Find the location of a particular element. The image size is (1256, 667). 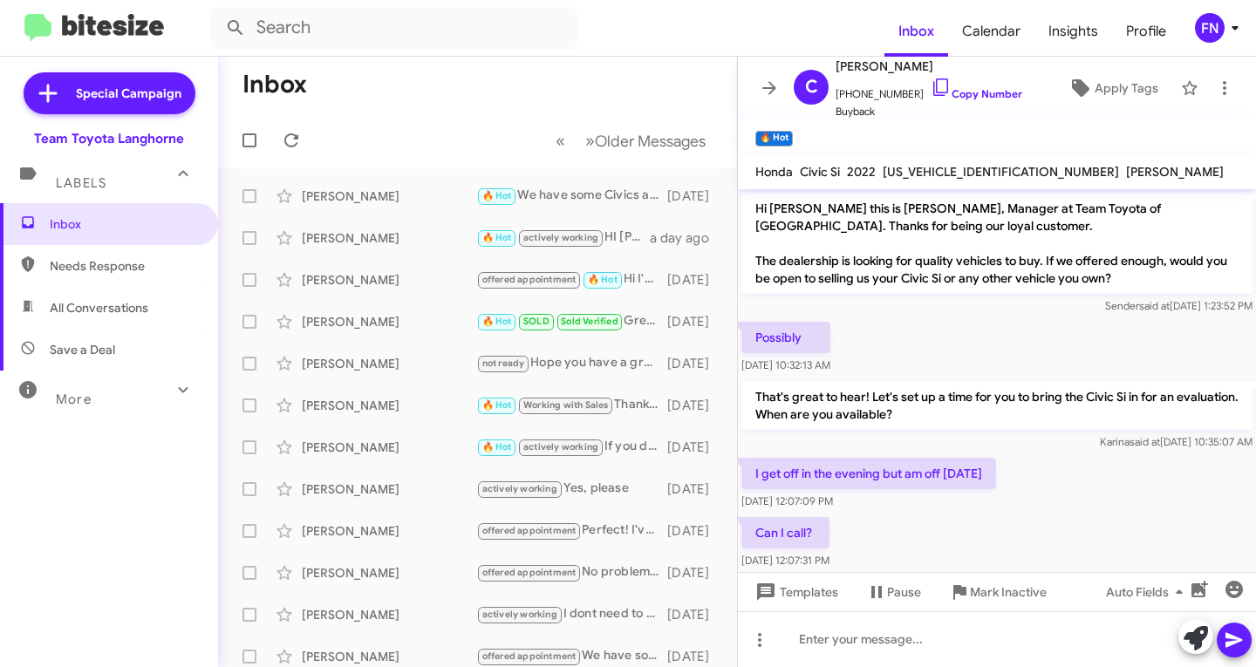

span: Pause is located at coordinates (904, 592).